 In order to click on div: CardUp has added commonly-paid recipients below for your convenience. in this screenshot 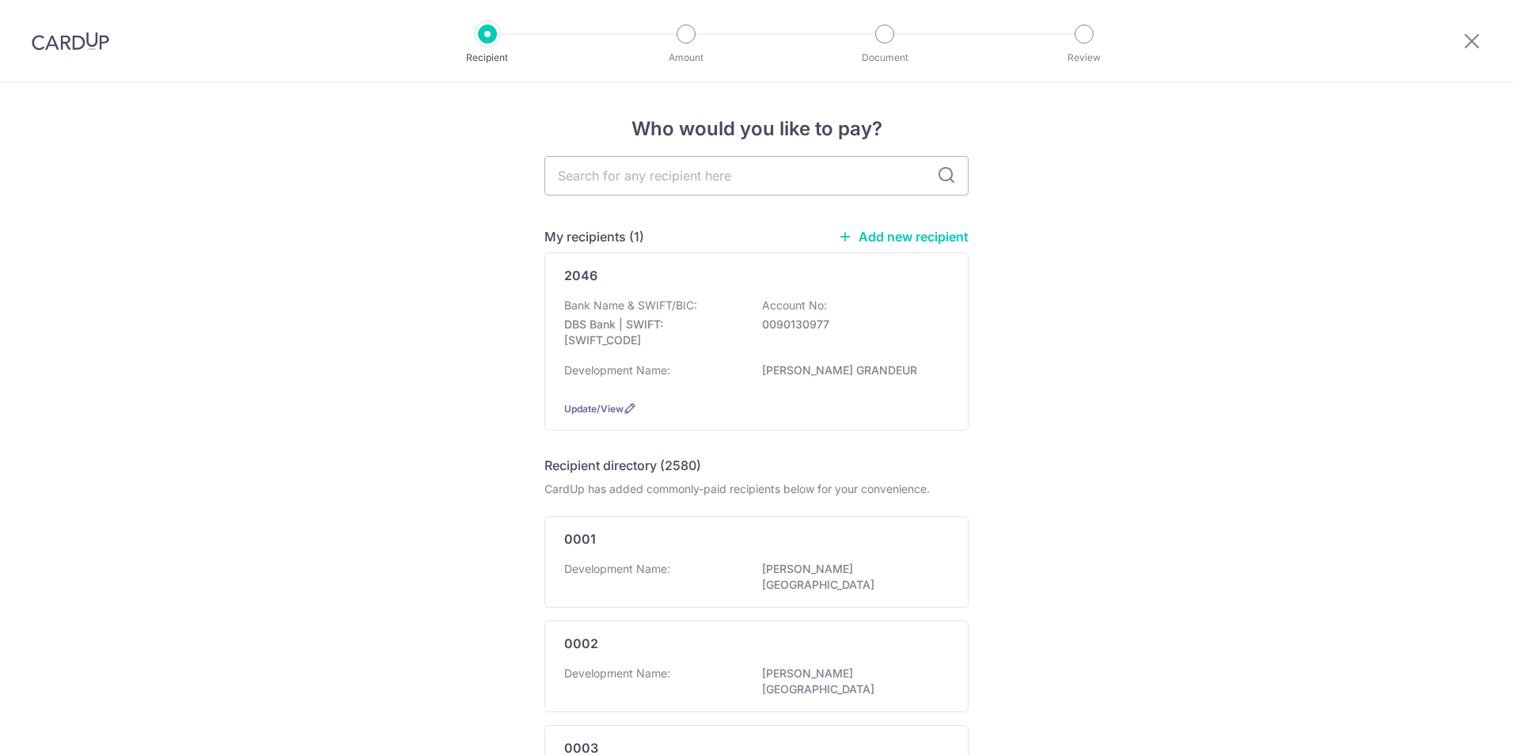, I will do `click(757, 489)`.